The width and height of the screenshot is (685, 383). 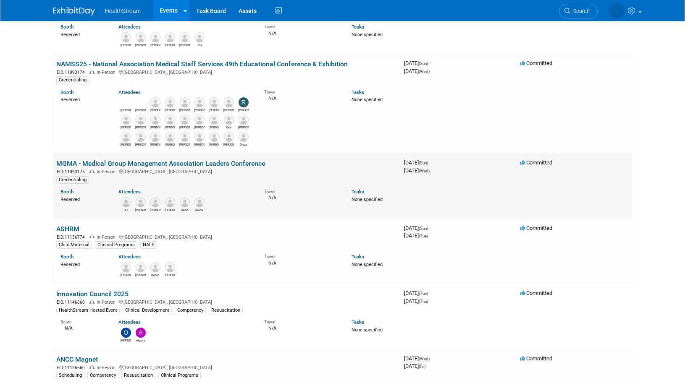 I want to click on span: EID: 11093174, so click(x=72, y=72).